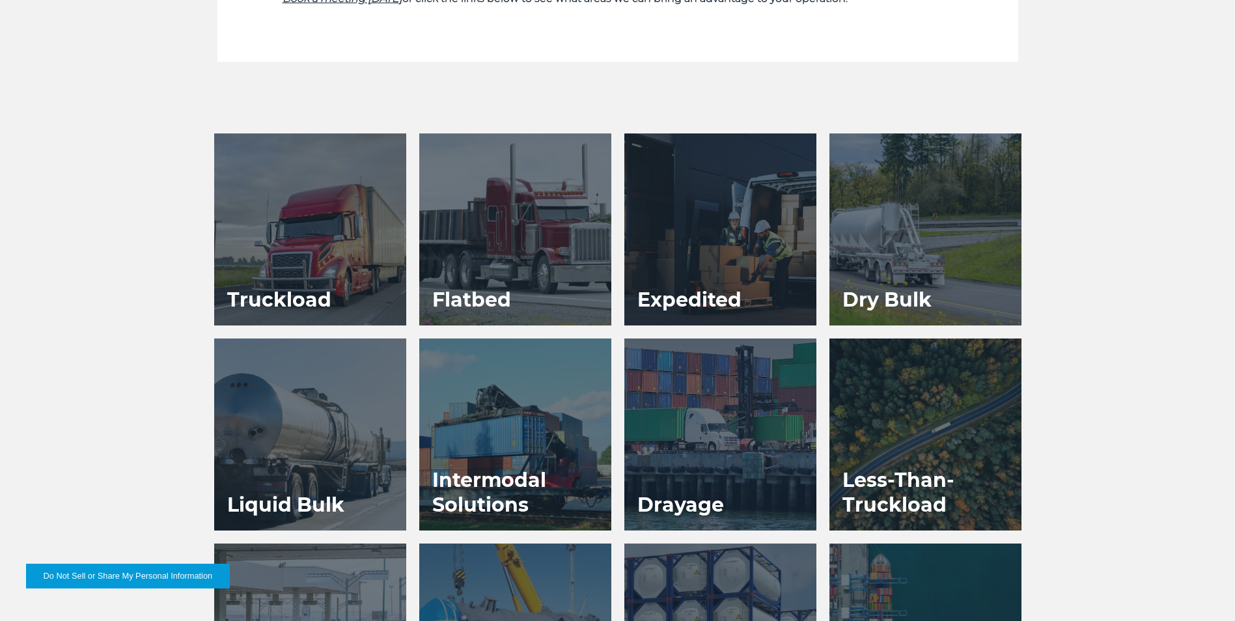 The width and height of the screenshot is (1235, 621). Describe the element at coordinates (925, 493) in the screenshot. I see `h3: Less-Than-Truckload` at that location.